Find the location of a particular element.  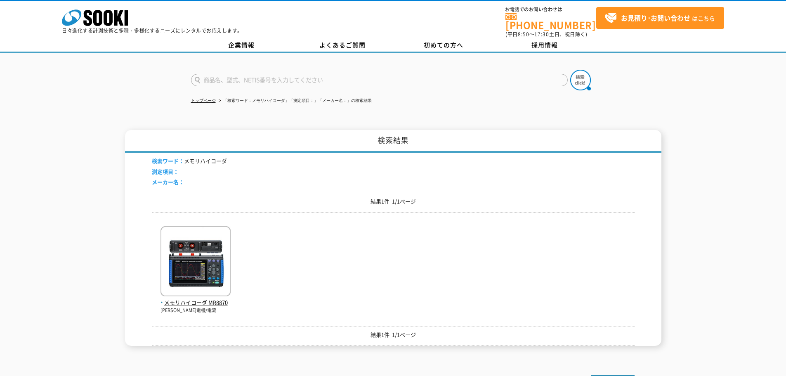

input: 商品名、型式、NETIS番号を入力してください is located at coordinates (379, 80).